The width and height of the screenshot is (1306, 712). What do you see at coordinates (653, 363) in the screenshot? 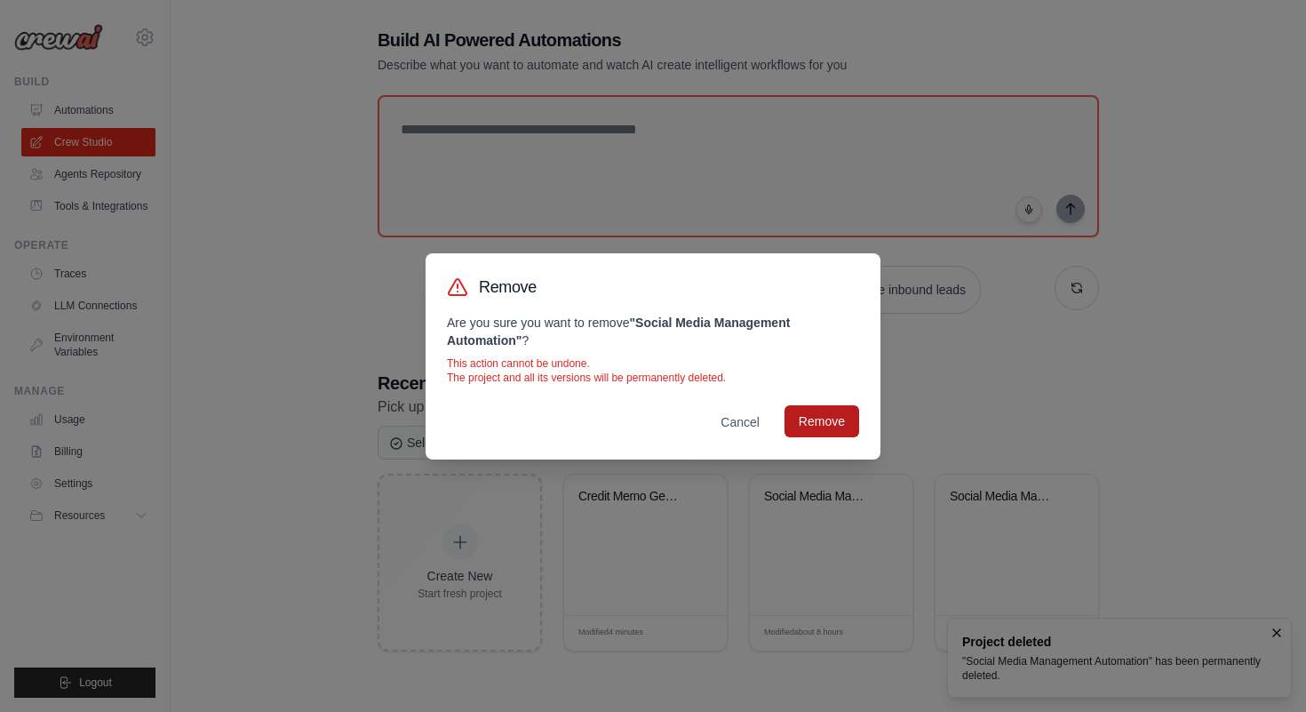
I see `p: This action cannot be undone.` at bounding box center [653, 363].